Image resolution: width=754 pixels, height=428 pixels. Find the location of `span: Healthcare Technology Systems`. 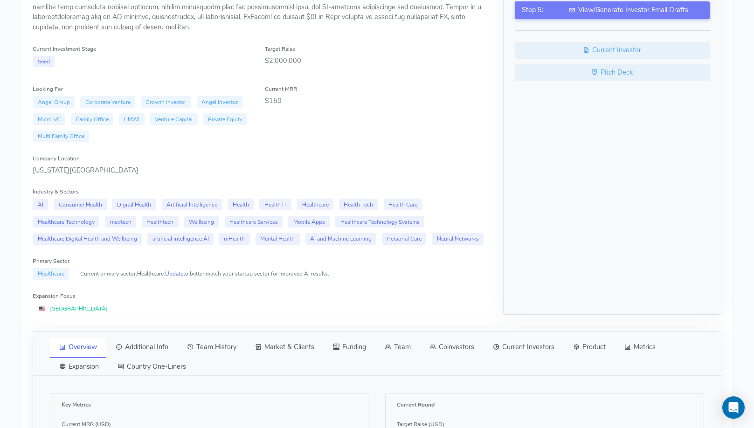

span: Healthcare Technology Systems is located at coordinates (380, 222).